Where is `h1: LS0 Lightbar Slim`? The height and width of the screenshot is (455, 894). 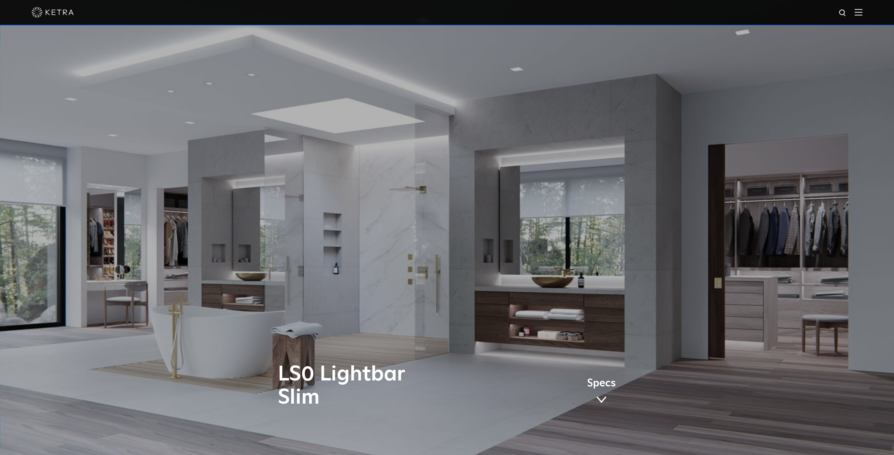 h1: LS0 Lightbar Slim is located at coordinates (377, 386).